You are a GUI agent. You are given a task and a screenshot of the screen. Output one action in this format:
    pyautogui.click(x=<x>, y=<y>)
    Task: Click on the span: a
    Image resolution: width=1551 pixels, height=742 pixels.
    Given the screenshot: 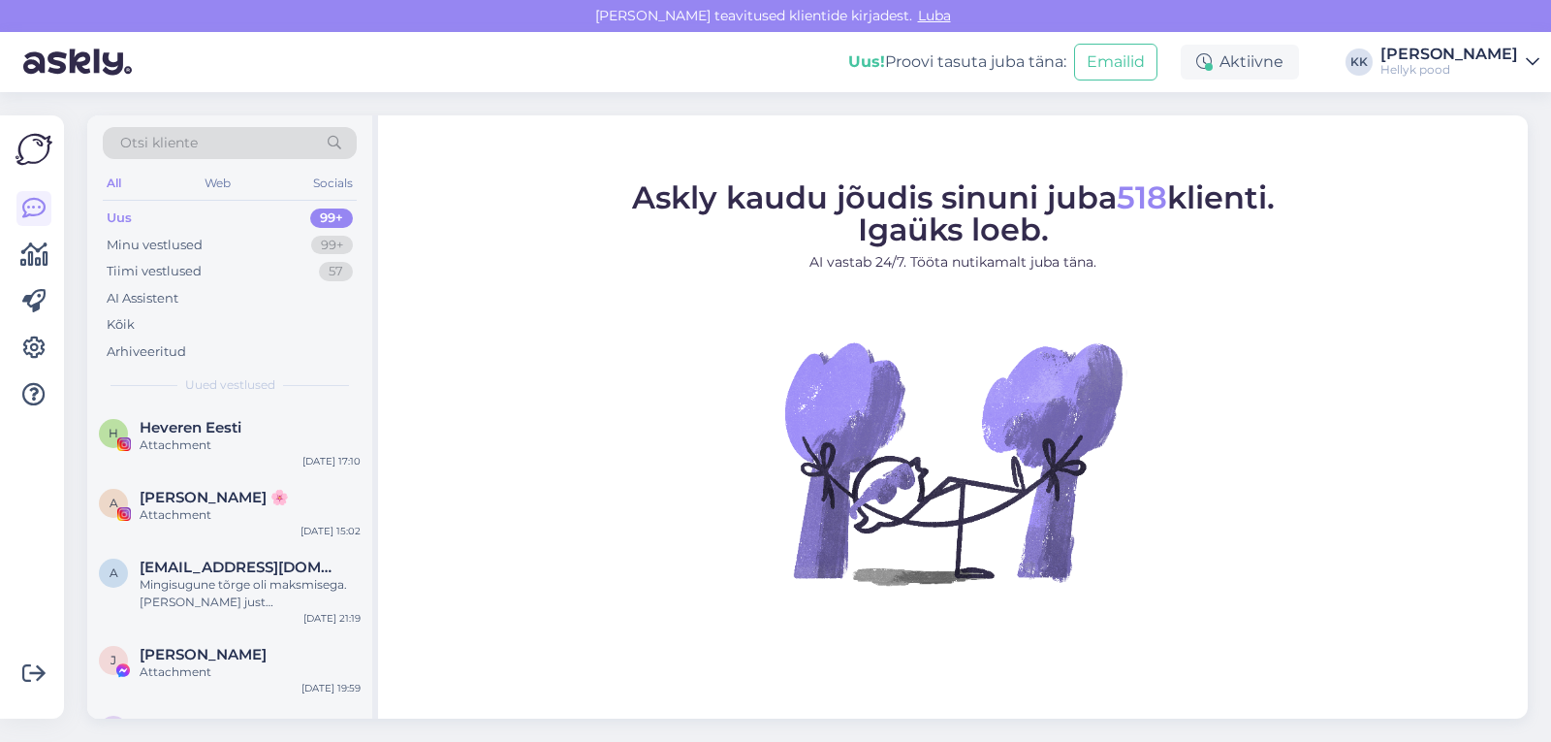 What is the action you would take?
    pyautogui.click(x=113, y=572)
    